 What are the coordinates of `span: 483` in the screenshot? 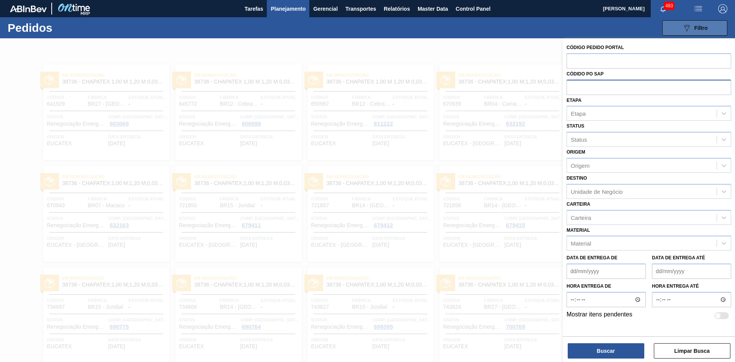 It's located at (669, 6).